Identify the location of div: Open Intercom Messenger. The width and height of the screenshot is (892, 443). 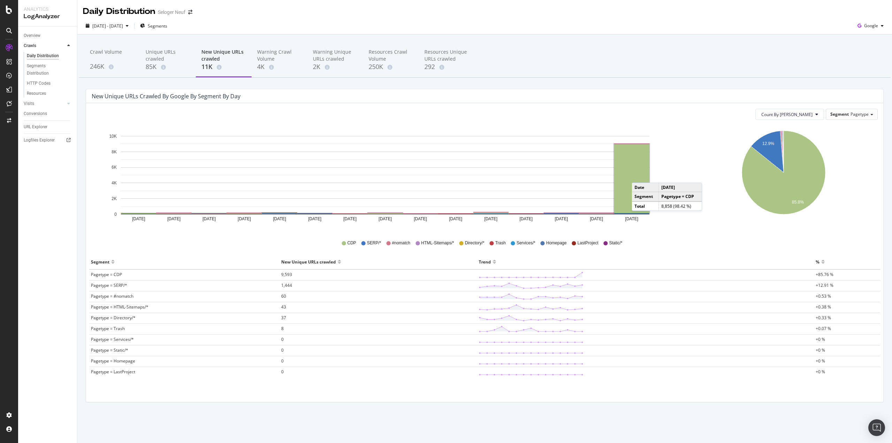
(877, 428).